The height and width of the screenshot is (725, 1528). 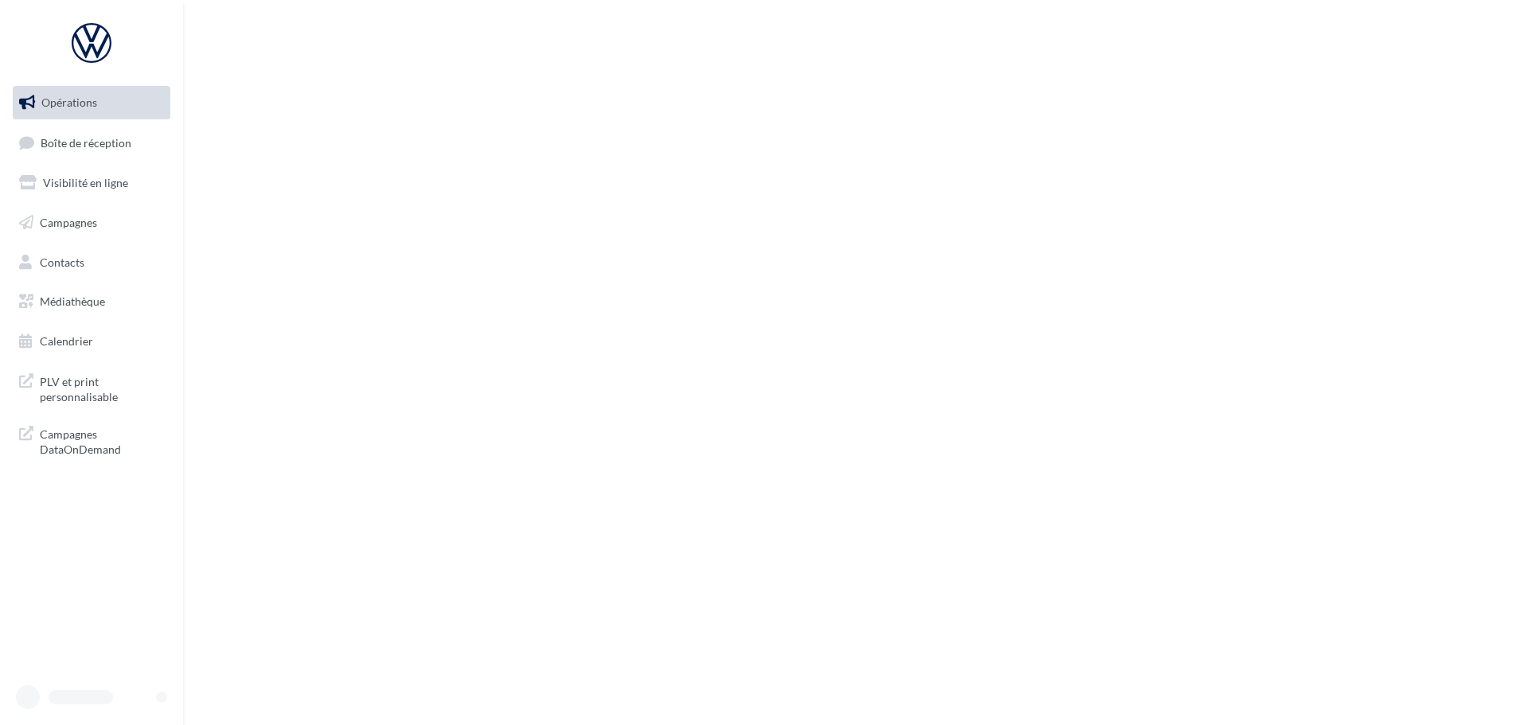 What do you see at coordinates (92, 302) in the screenshot?
I see `a: Médiathèque` at bounding box center [92, 302].